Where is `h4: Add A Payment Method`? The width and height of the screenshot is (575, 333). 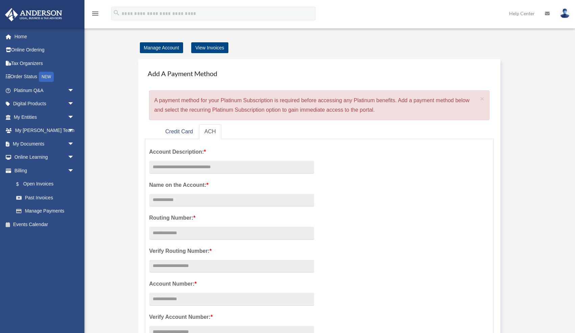
h4: Add A Payment Method is located at coordinates (319, 73).